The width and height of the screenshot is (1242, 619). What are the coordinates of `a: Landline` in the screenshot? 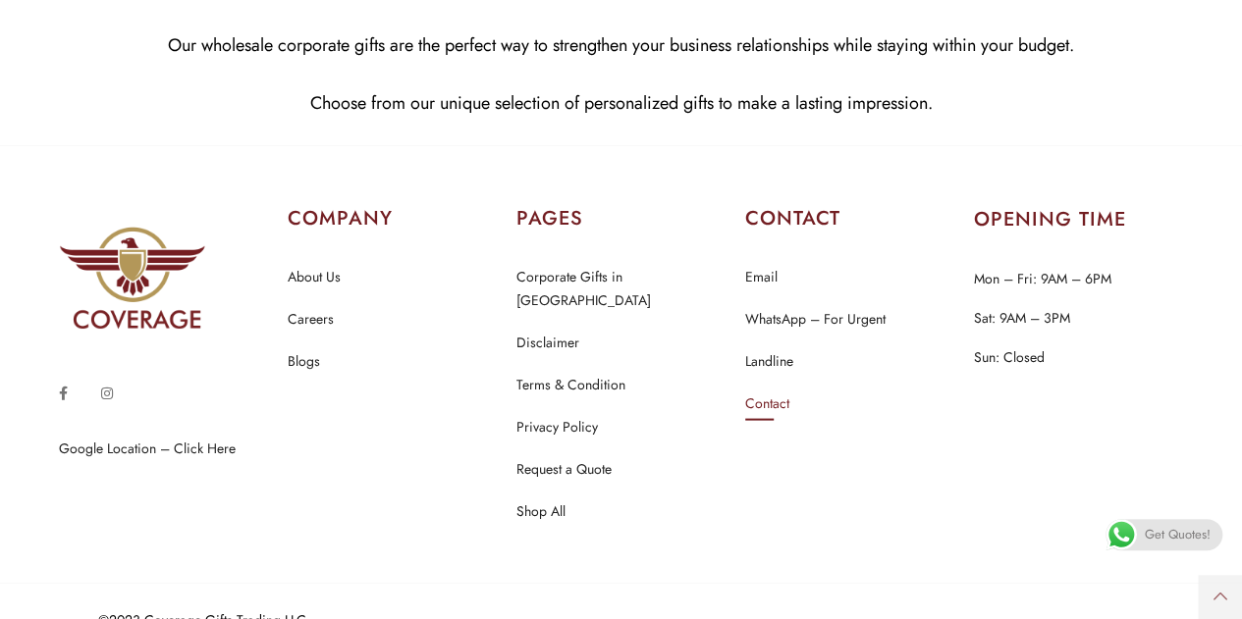 It's located at (769, 361).